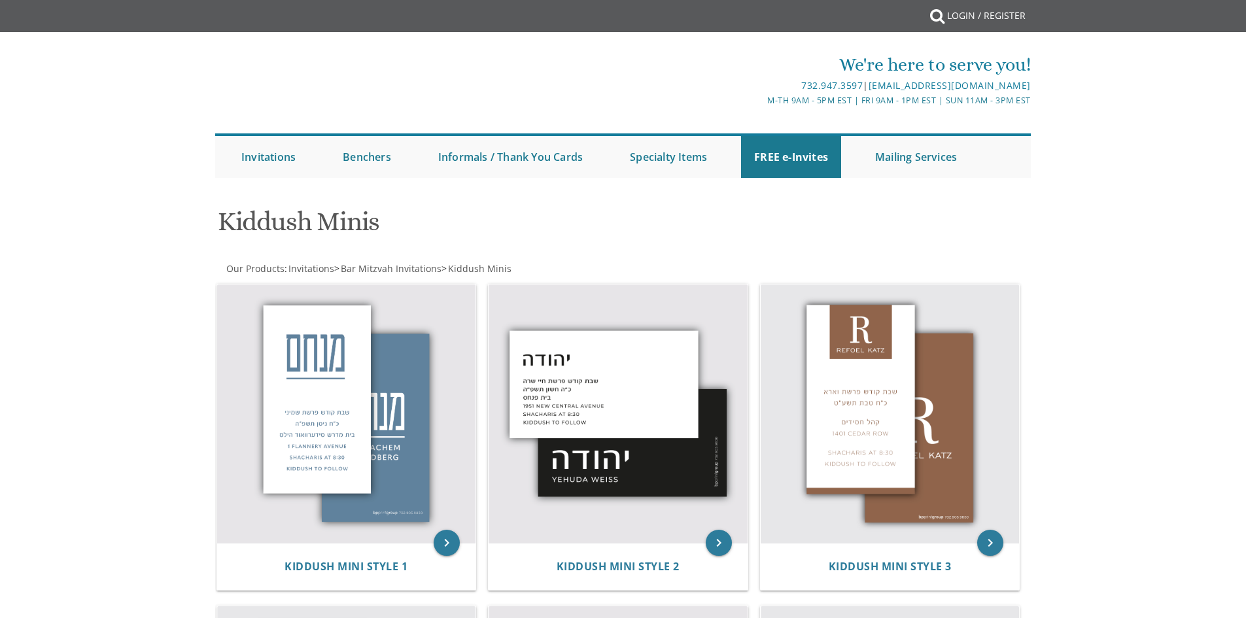 The image size is (1246, 618). Describe the element at coordinates (791, 157) in the screenshot. I see `a: FREE e-Invites` at that location.